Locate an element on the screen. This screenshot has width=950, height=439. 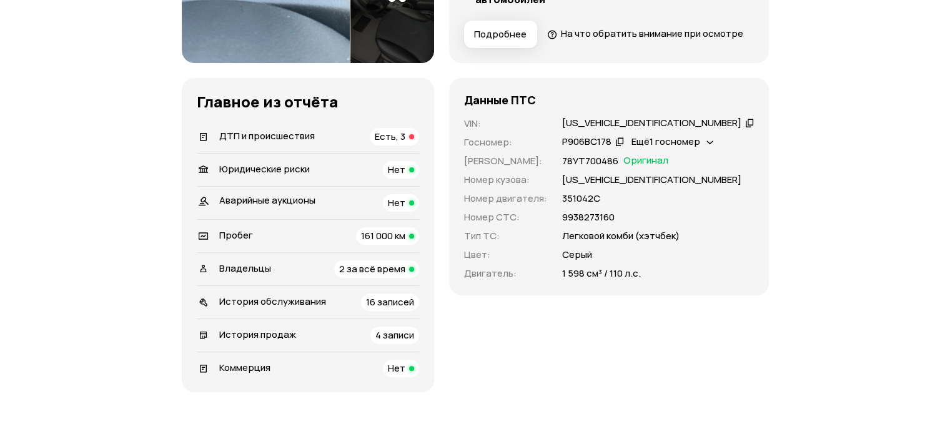
p: Номер двигателя : is located at coordinates (505, 199).